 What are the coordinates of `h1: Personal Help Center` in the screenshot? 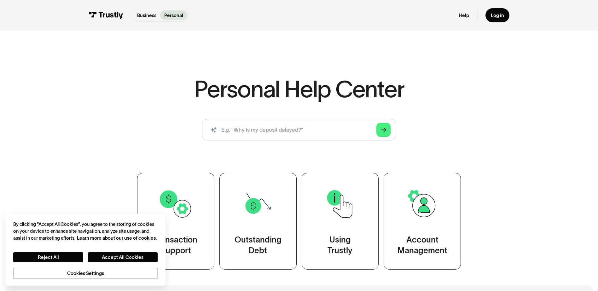 It's located at (299, 89).